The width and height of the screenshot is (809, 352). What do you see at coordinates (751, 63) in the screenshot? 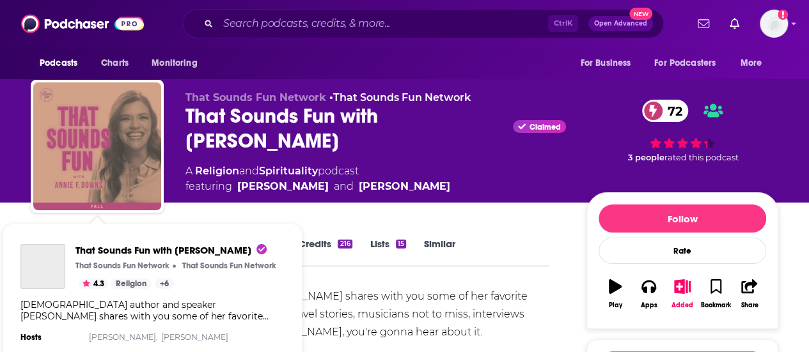
I see `span: More` at bounding box center [751, 63].